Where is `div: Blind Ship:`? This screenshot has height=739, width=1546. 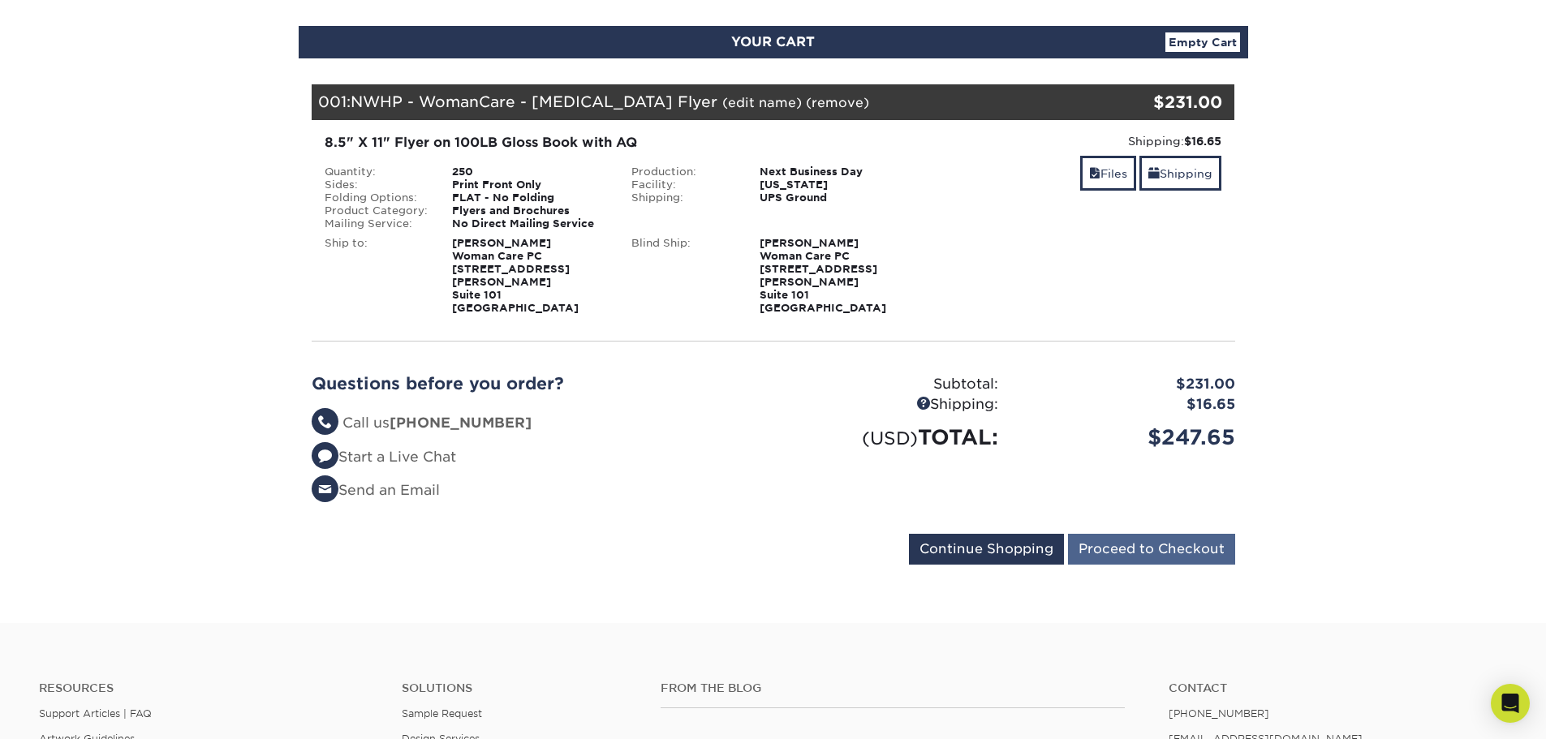 div: Blind Ship: is located at coordinates (683, 276).